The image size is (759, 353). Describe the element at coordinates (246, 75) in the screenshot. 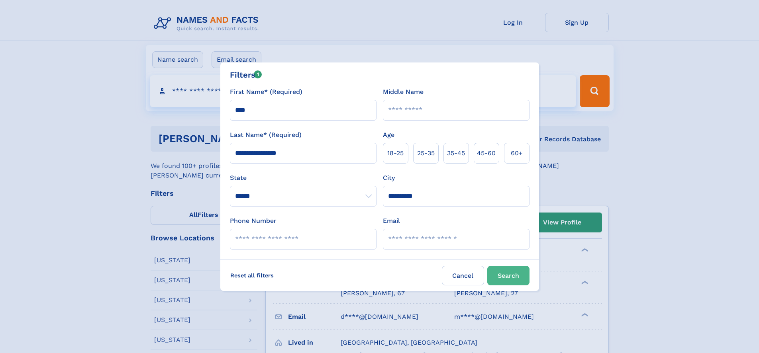

I see `div: Filters` at that location.